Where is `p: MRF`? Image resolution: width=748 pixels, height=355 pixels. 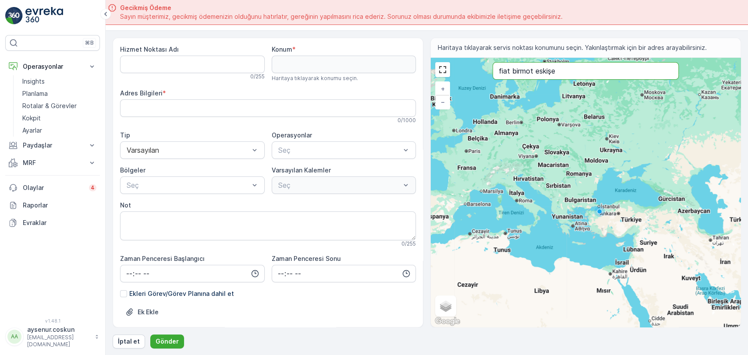
p: MRF is located at coordinates (53, 163).